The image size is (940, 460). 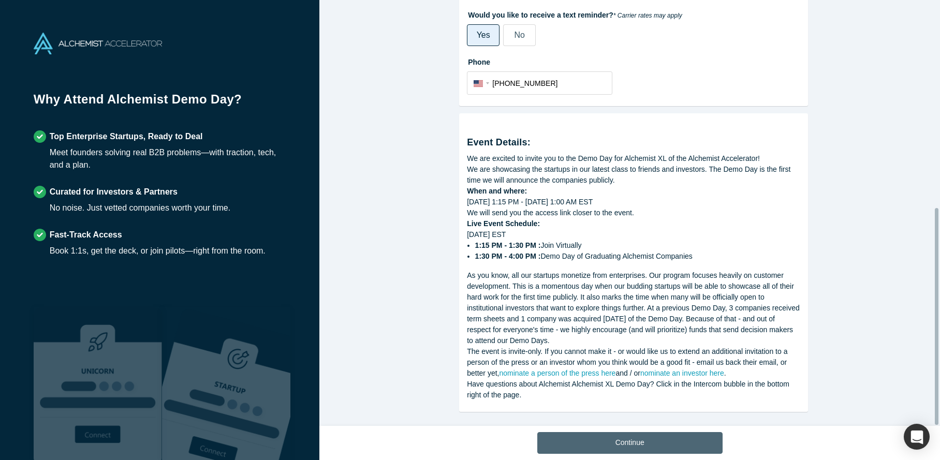 I want to click on a: nominate an investor here, so click(x=682, y=373).